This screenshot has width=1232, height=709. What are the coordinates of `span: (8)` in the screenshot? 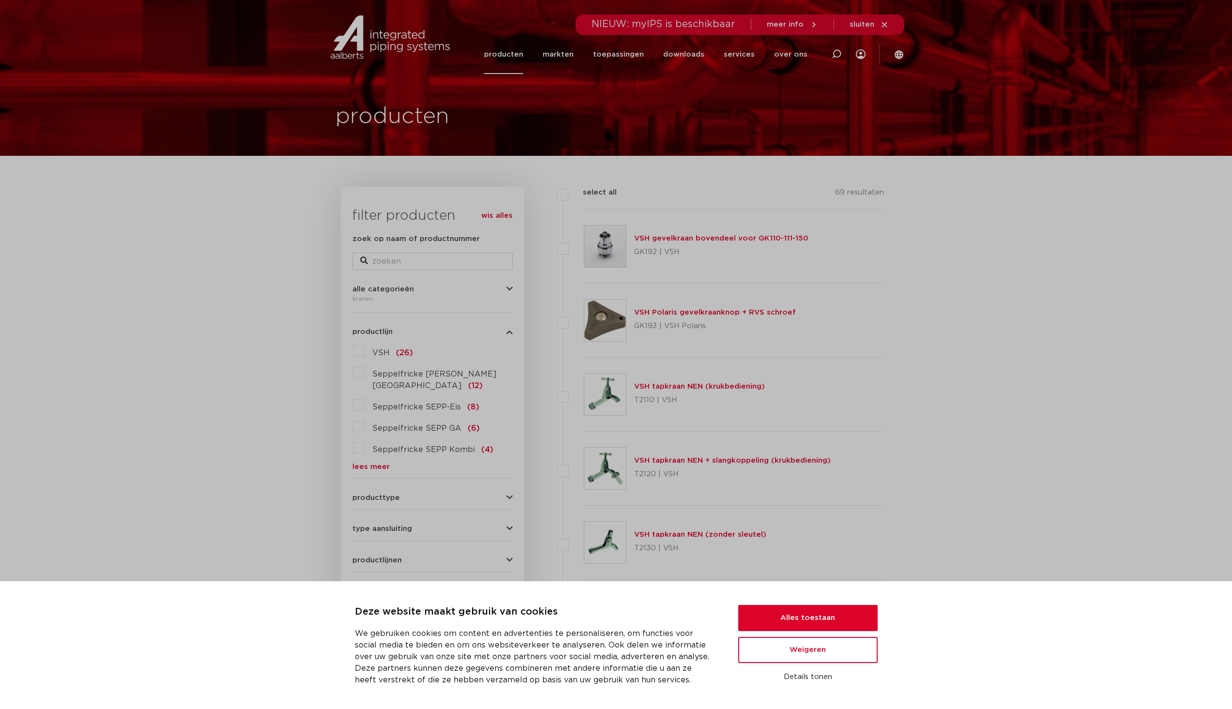 It's located at (473, 407).